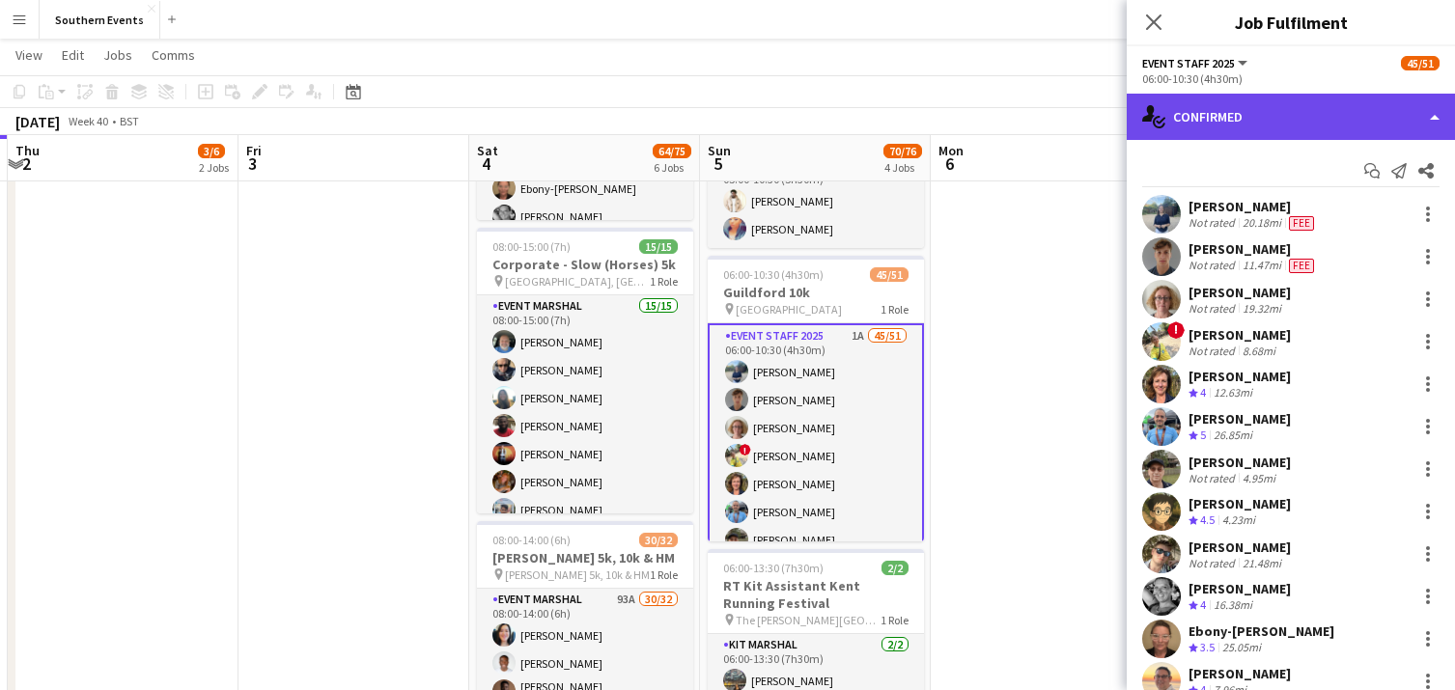 This screenshot has height=690, width=1455. What do you see at coordinates (895, 568) in the screenshot?
I see `span: 2/2` at bounding box center [895, 568].